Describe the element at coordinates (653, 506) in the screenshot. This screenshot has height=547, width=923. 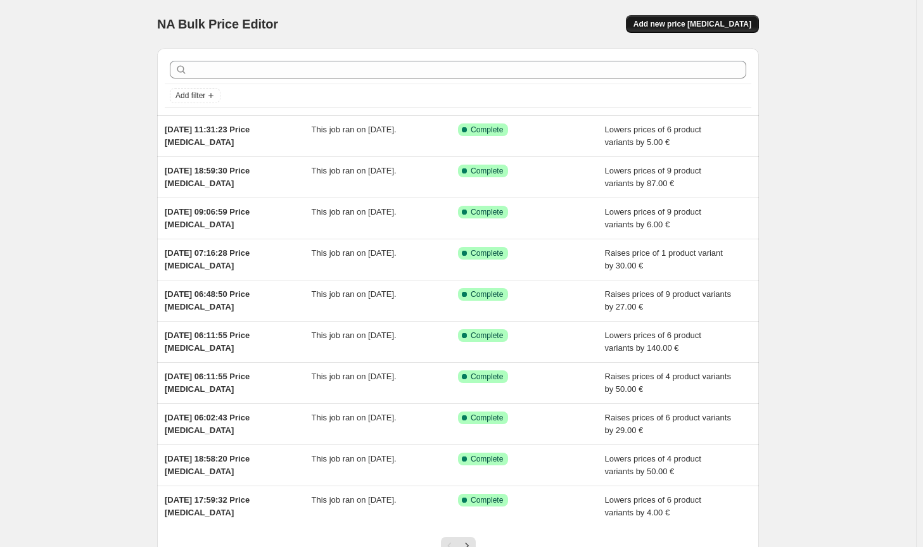
I see `span: Lowers prices of 6 product variants by 4.00 €` at that location.